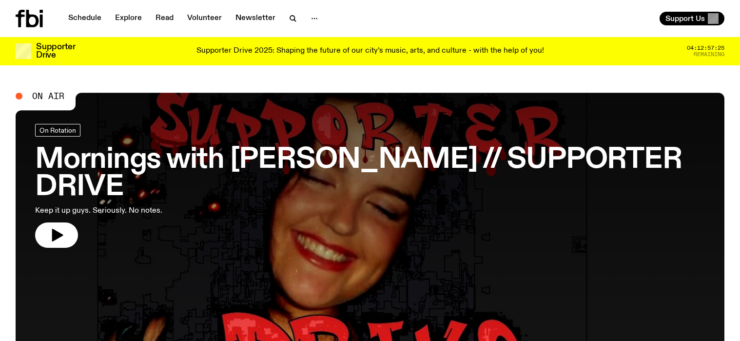 The width and height of the screenshot is (740, 341). Describe the element at coordinates (57, 130) in the screenshot. I see `a: On Rotation` at that location.